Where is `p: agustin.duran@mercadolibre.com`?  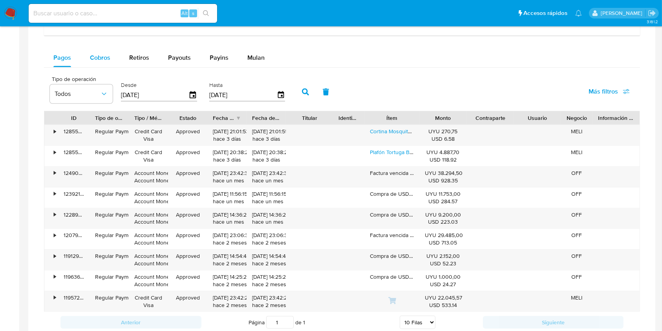 p: agustin.duran@mercadolibre.com is located at coordinates (623, 13).